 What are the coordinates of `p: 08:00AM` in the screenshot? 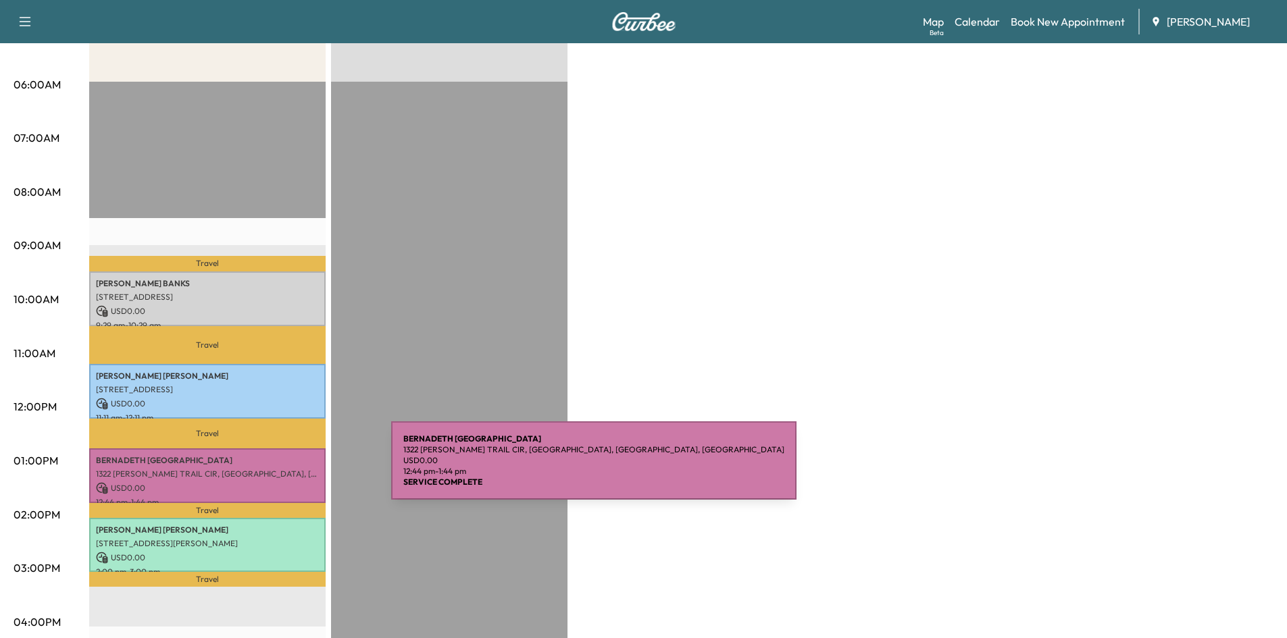 It's located at (37, 192).